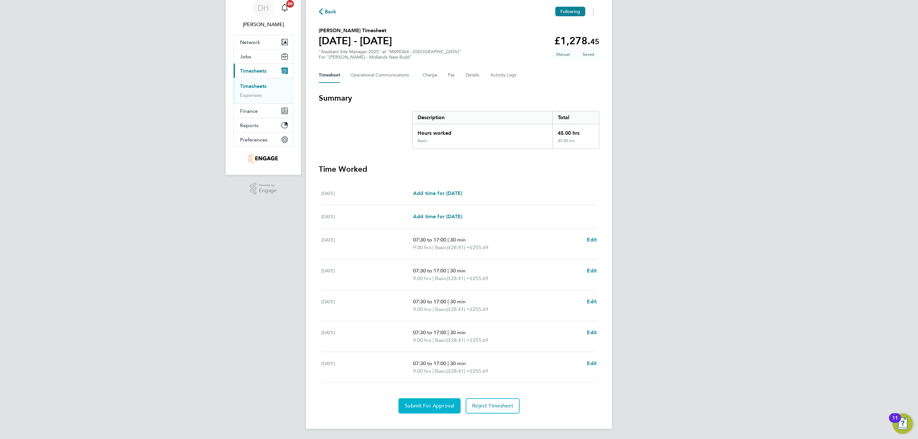 The height and width of the screenshot is (439, 918). What do you see at coordinates (263, 56) in the screenshot?
I see `button: Jobs` at bounding box center [263, 56].